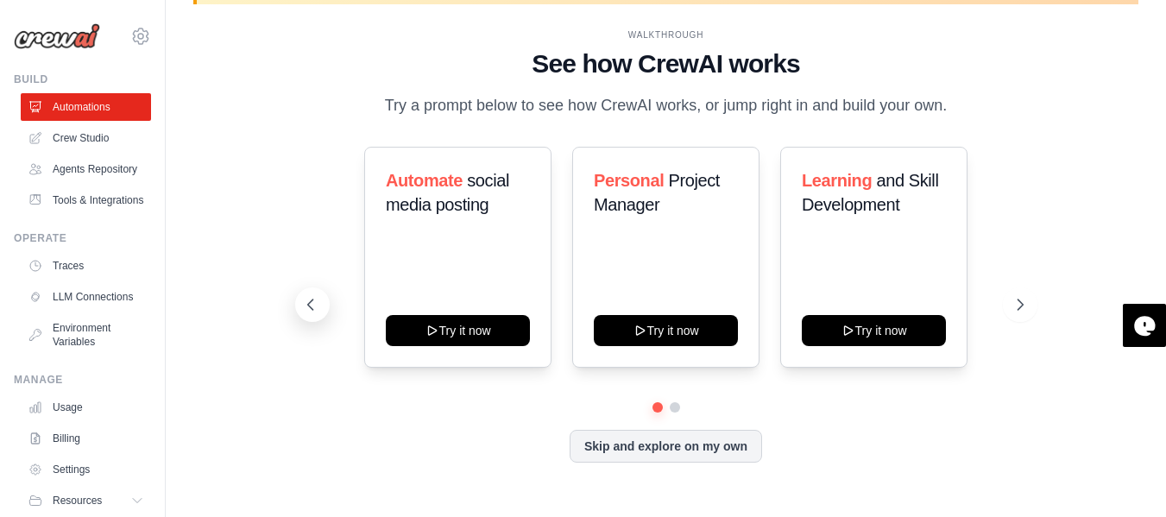  Describe the element at coordinates (666, 105) in the screenshot. I see `p: Try a prompt below to see how CrewAI works, or jump right in and build your own.` at that location.